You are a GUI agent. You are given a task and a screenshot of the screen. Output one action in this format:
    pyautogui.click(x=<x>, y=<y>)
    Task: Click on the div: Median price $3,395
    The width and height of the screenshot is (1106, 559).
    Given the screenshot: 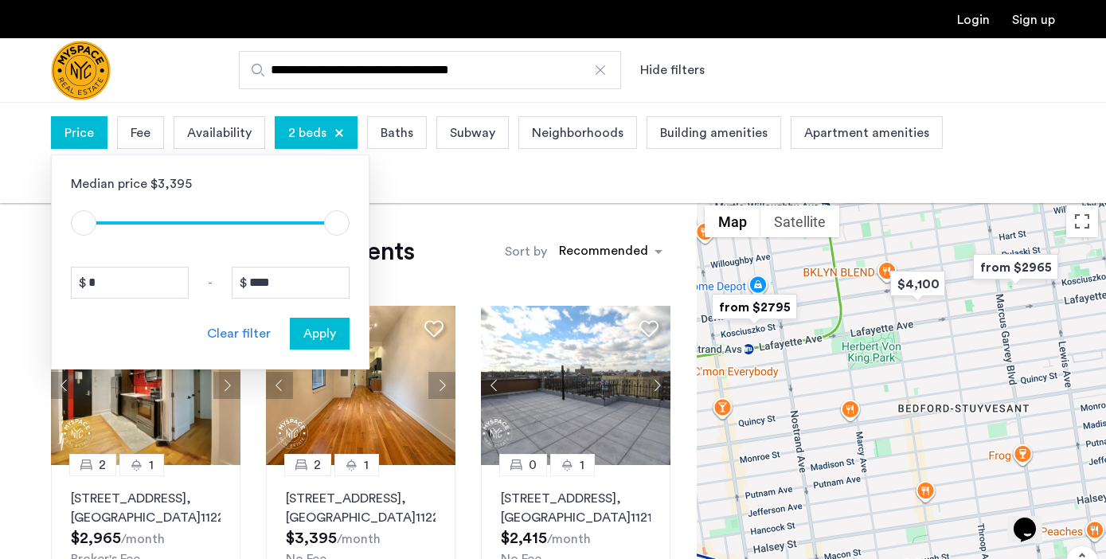 What is the action you would take?
    pyautogui.click(x=210, y=184)
    